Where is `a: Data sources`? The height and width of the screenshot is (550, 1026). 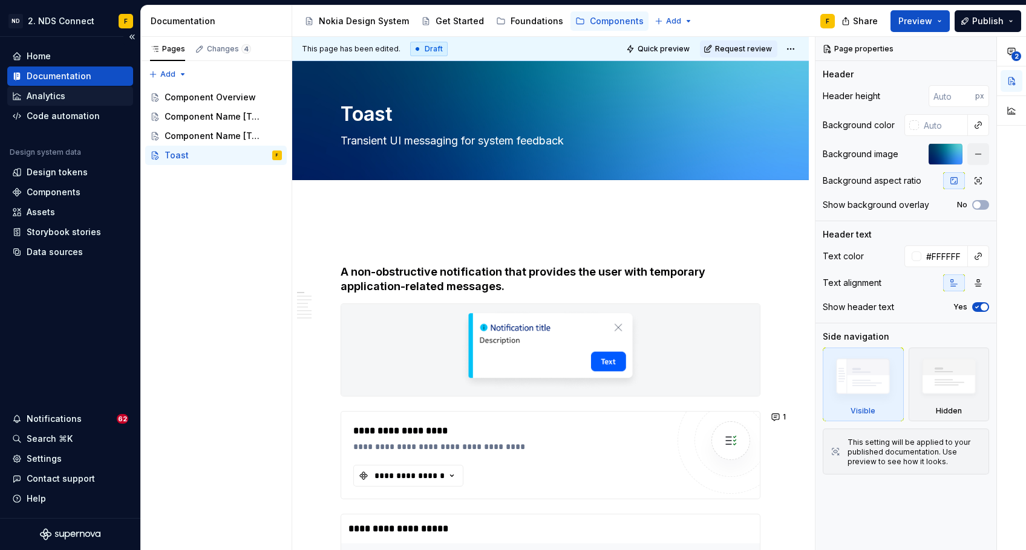
a: Data sources is located at coordinates (70, 252).